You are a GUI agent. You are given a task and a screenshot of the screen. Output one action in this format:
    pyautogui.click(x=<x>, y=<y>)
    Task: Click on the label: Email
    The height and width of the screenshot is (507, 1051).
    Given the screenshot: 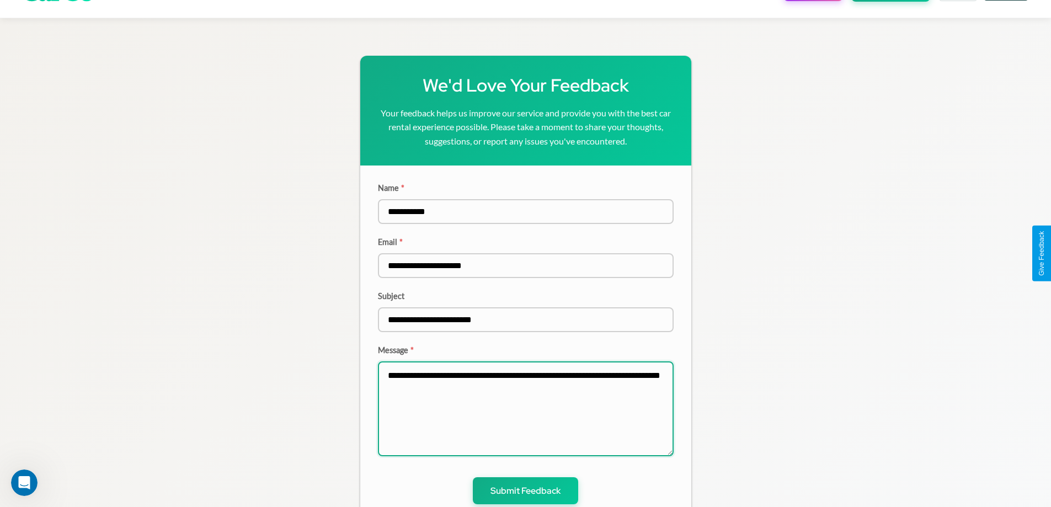 What is the action you would take?
    pyautogui.click(x=526, y=242)
    